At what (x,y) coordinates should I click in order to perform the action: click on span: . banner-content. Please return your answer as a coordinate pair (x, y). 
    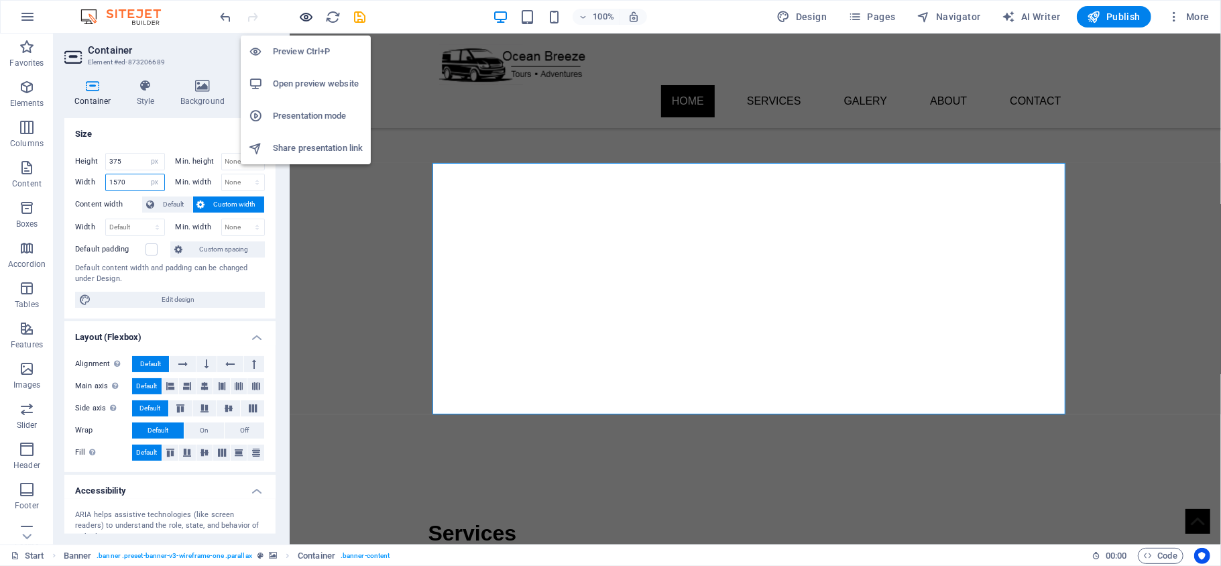
    Looking at the image, I should click on (365, 556).